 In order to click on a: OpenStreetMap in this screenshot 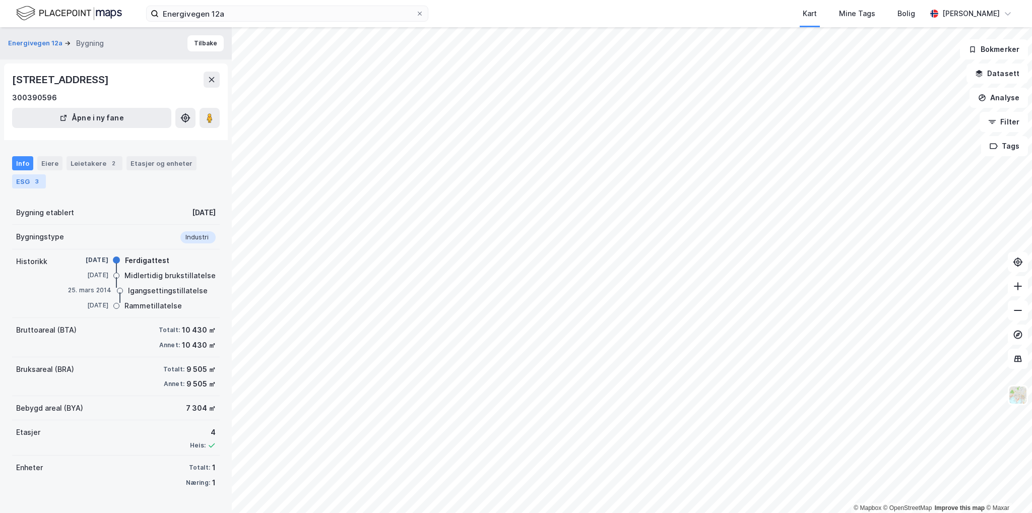, I will do `click(908, 508)`.